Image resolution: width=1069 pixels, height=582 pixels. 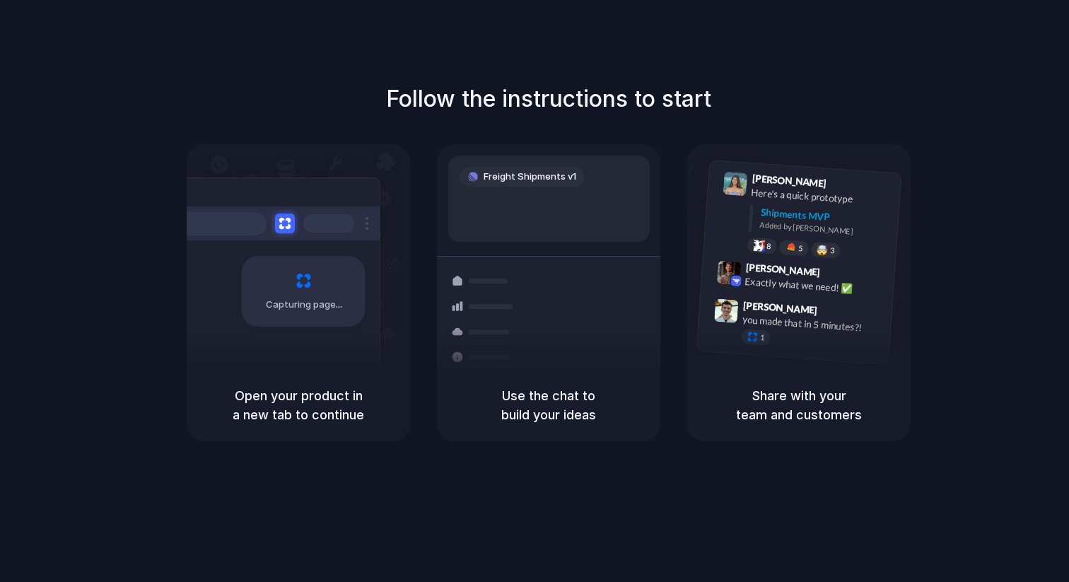 I want to click on h5: Use the chat to build your ideas, so click(x=549, y=405).